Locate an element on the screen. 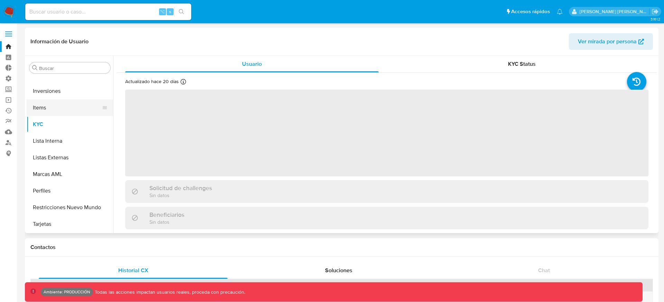 Image resolution: width=664 pixels, height=302 pixels. h3: Beneficiarios is located at coordinates (167, 214).